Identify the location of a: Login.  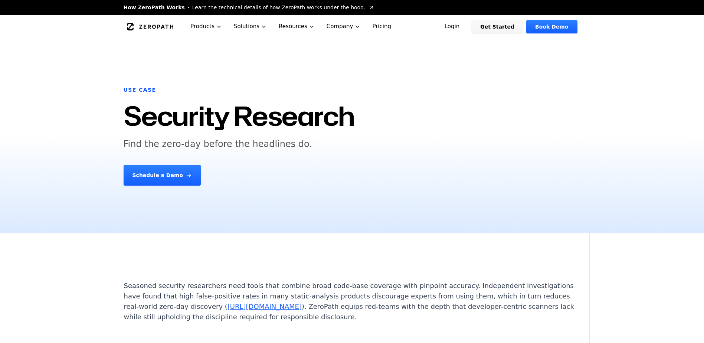
(452, 27).